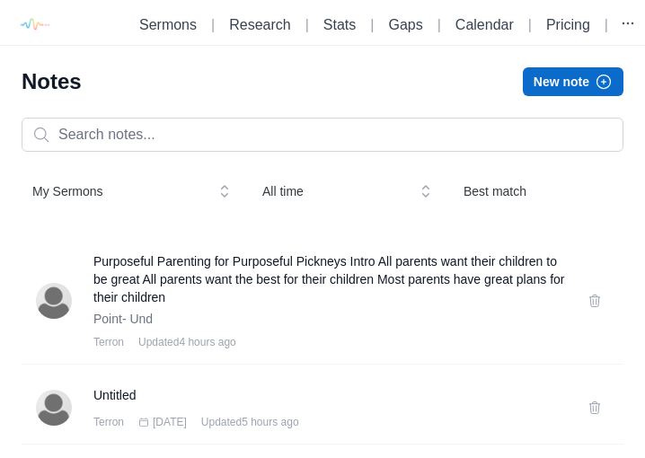 This screenshot has width=645, height=458. What do you see at coordinates (330, 279) in the screenshot?
I see `h3: Purposeful Parenting for Purposeful Pickneys Intro All parents want their children to be great Al...` at bounding box center [330, 279].